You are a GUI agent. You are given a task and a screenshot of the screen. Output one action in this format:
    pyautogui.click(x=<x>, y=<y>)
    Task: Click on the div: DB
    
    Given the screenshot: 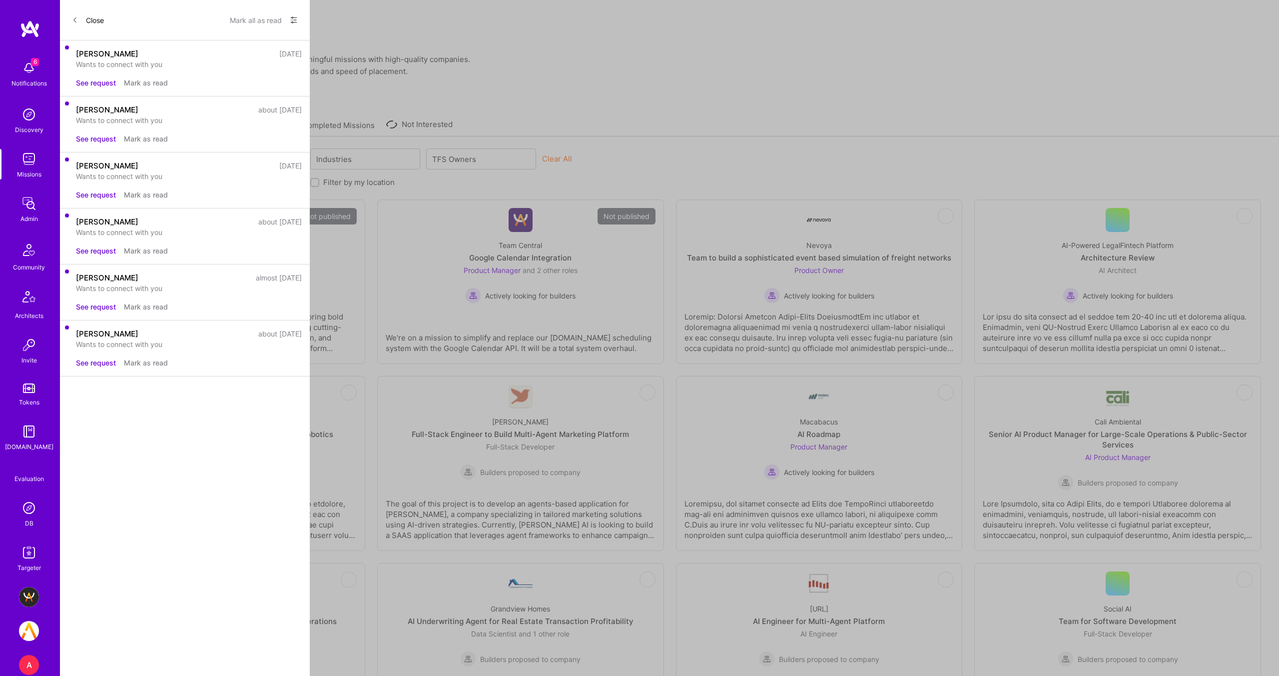 What is the action you would take?
    pyautogui.click(x=29, y=523)
    